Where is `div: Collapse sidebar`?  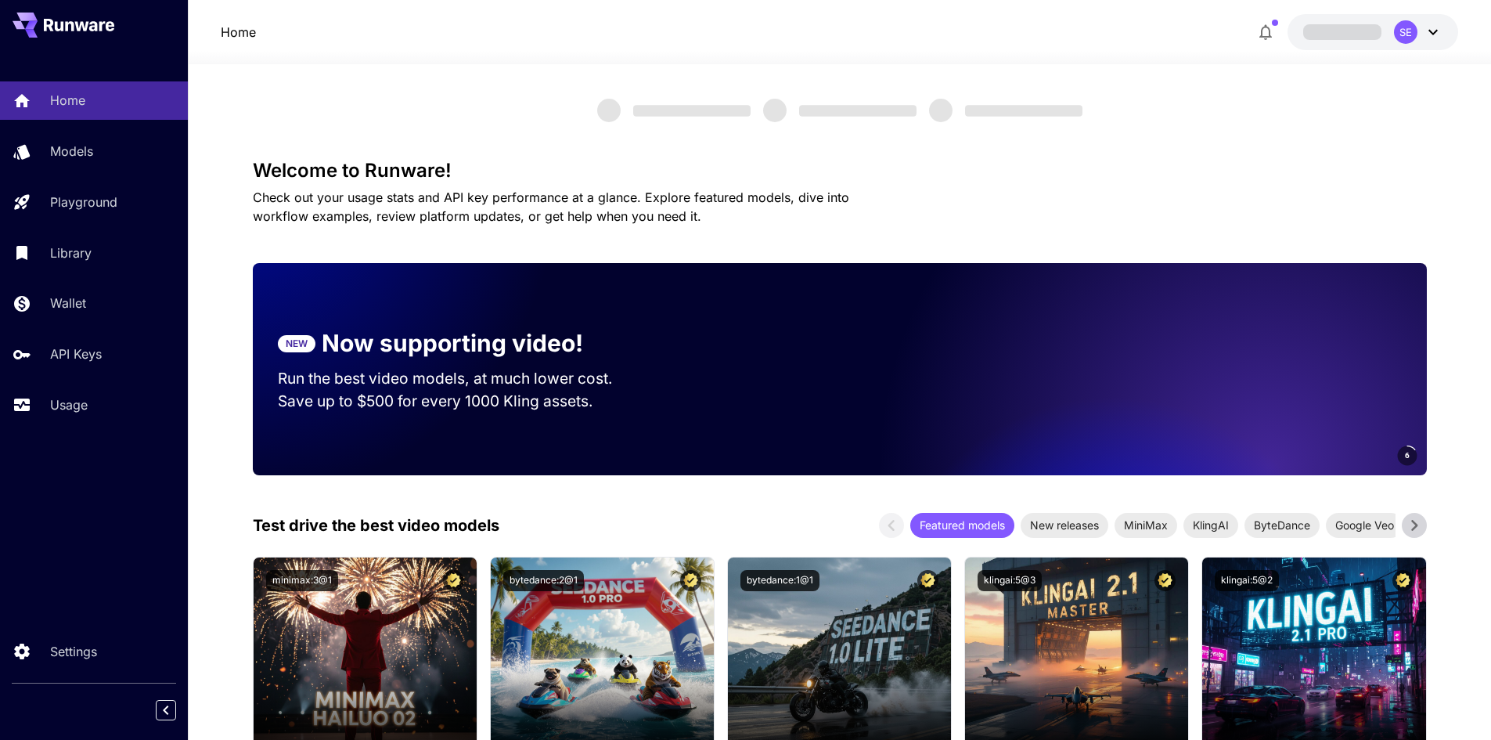
div: Collapse sidebar is located at coordinates (178, 710).